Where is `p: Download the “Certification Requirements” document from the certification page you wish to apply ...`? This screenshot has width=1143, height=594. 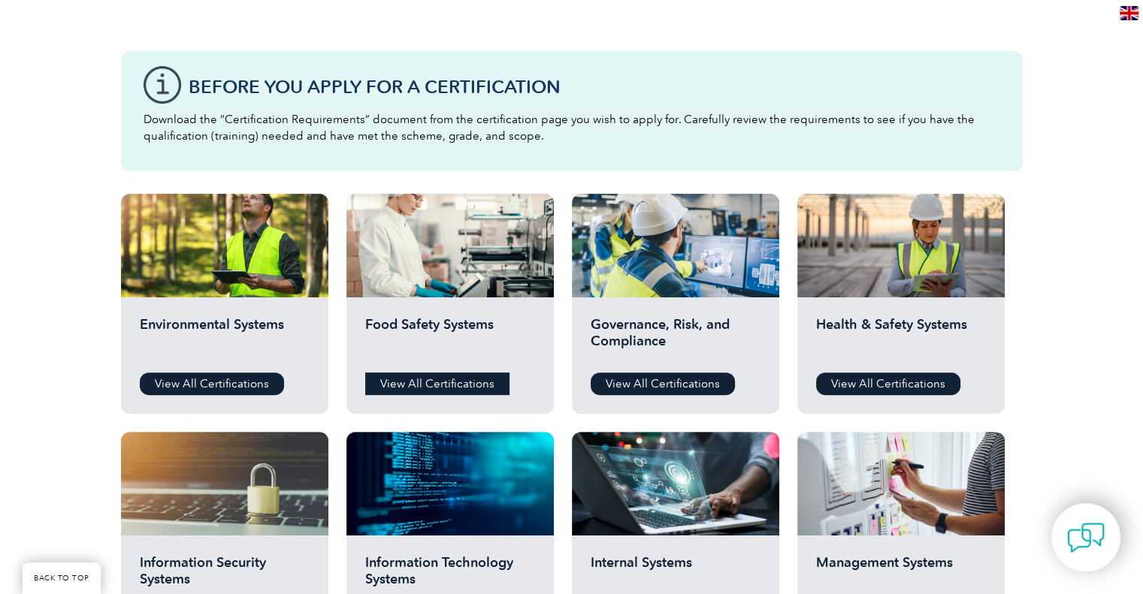
p: Download the “Certification Requirements” document from the certification page you wish to apply ... is located at coordinates (572, 128).